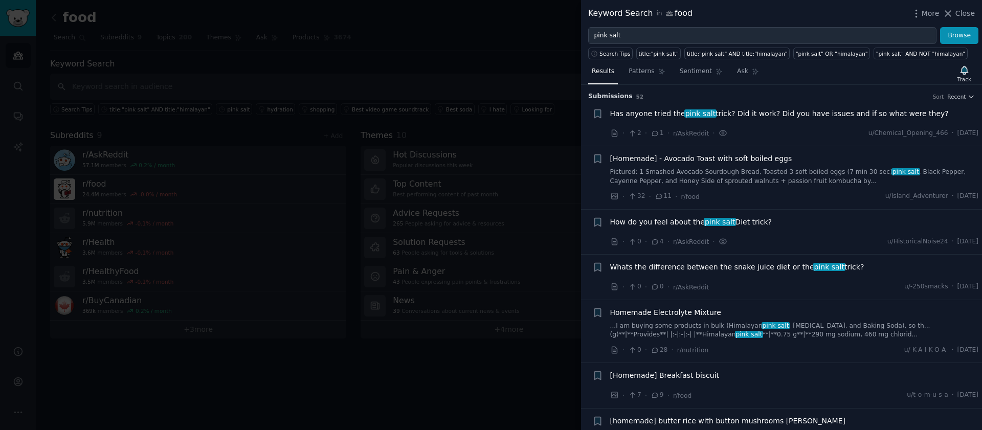  I want to click on a: Patterns, so click(647, 74).